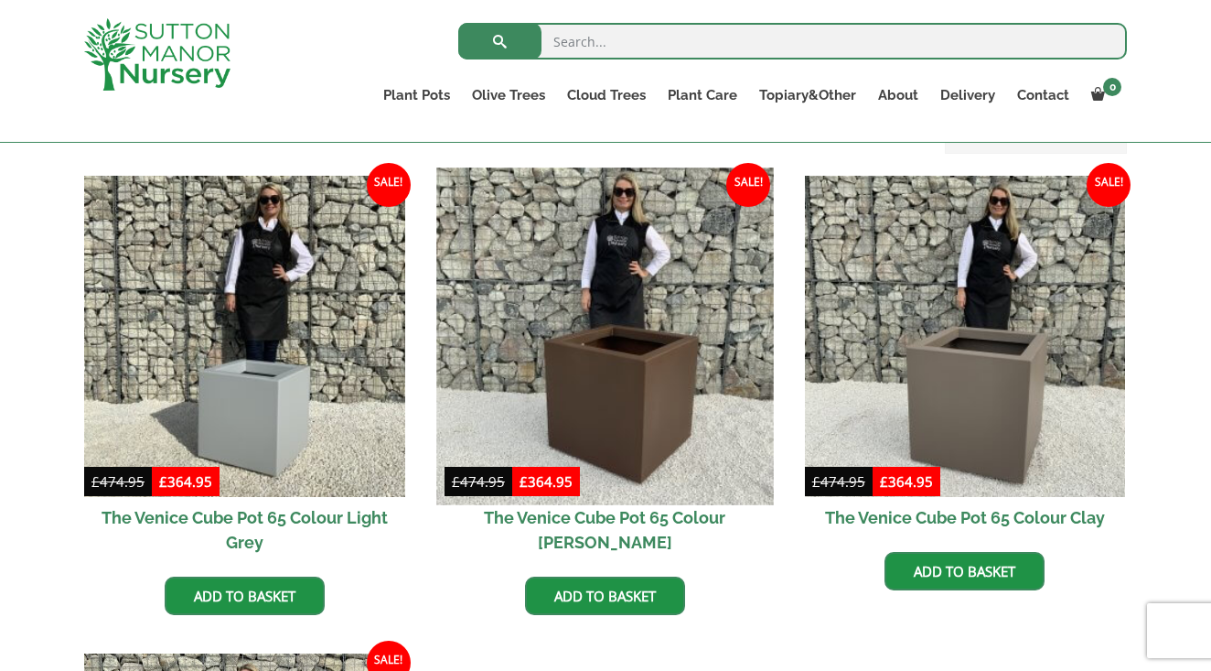 This screenshot has width=1211, height=671. I want to click on a: Sale! The Venice Cube Pot 65 Colour Light Grey, so click(244, 369).